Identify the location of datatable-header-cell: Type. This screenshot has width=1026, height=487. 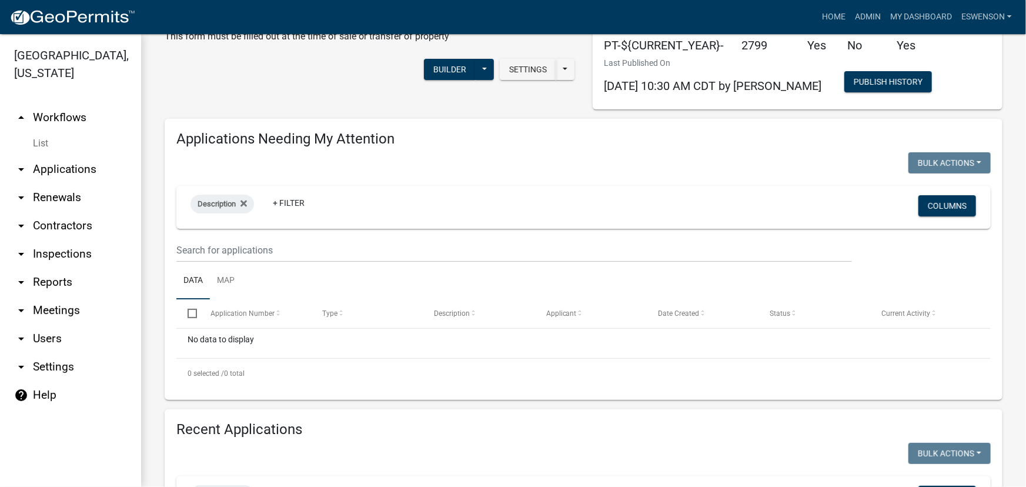
(367, 313).